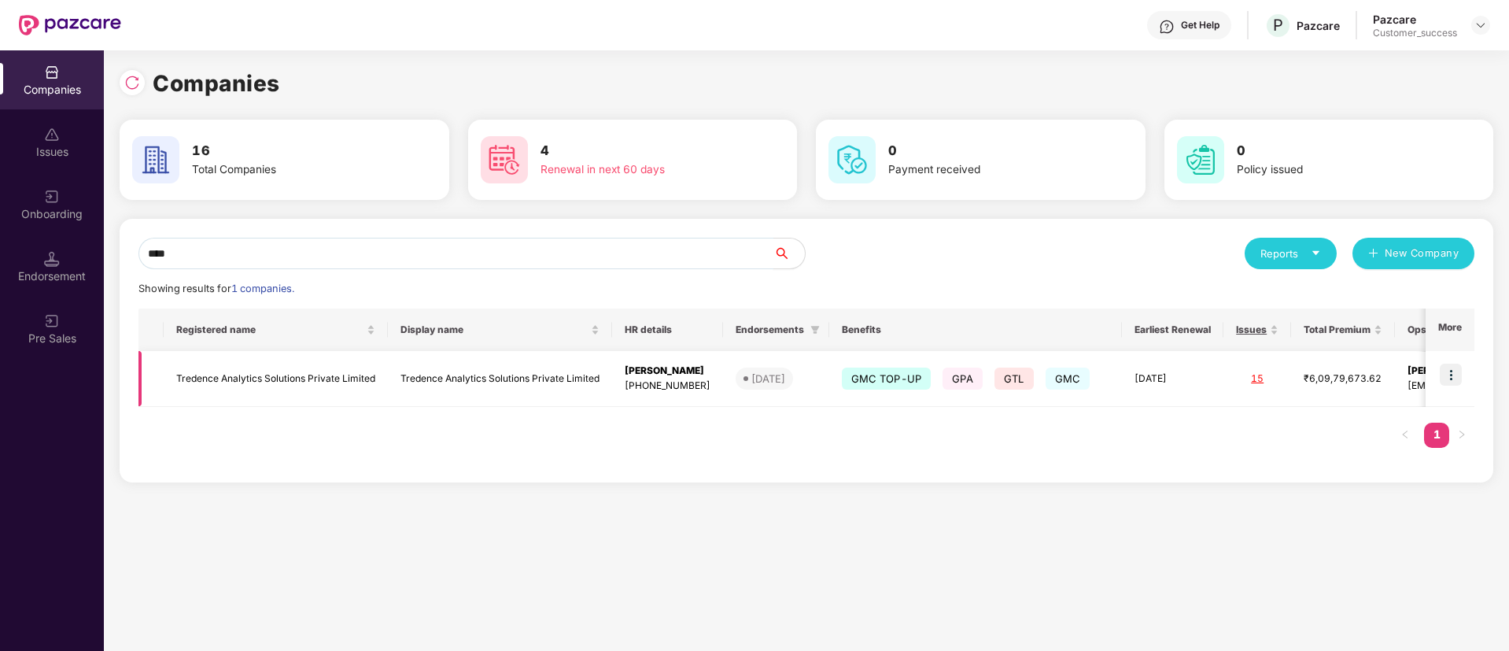 This screenshot has height=651, width=1509. Describe the element at coordinates (52, 259) in the screenshot. I see `img: svg+xml;base64,PHN2ZyB3aWR0aD0iMTQuNSIgaGVpZ2h0PSIxNC41IiB2aWV3Qm94PSIwIDAgMTYgMTYiIGZpbGw9Im5vbm...` at that location.